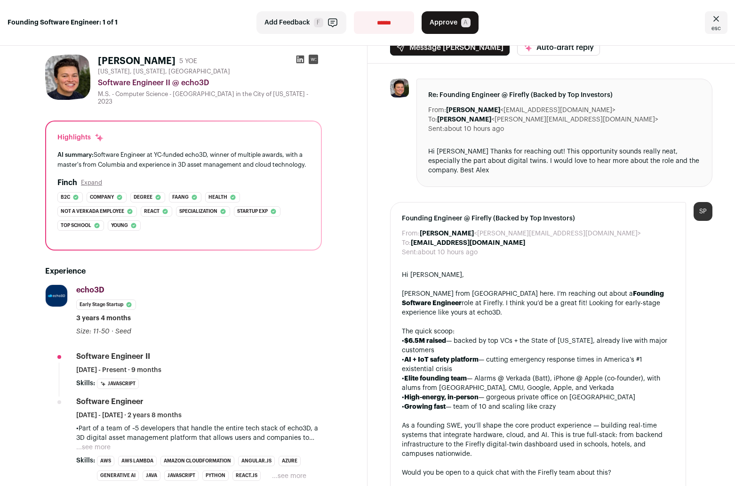 Image resolution: width=735 pixels, height=486 pixels. I want to click on div: The quick scoop:, so click(538, 331).